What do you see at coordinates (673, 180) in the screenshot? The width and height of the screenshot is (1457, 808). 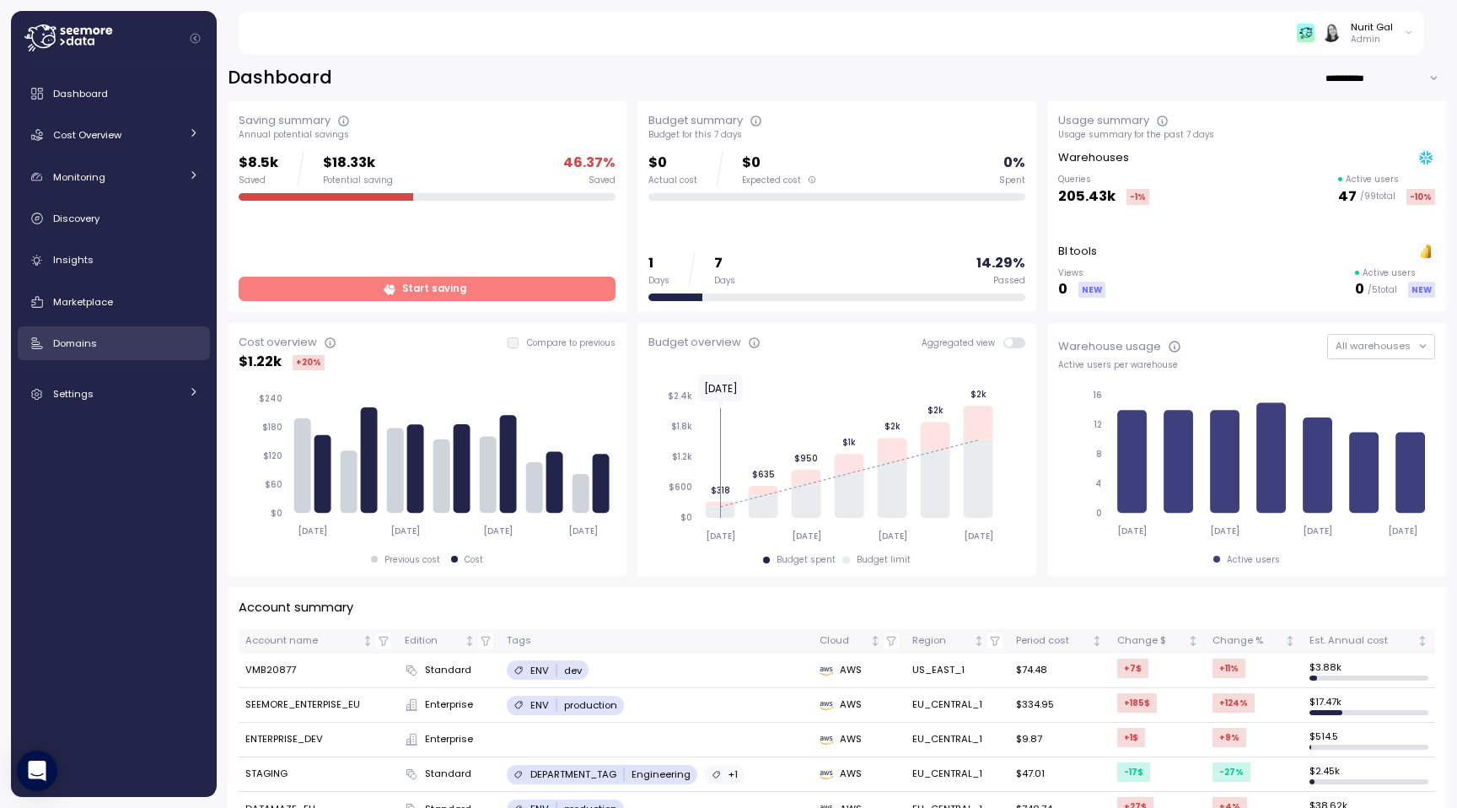 I see `div: Actual cost` at bounding box center [673, 180].